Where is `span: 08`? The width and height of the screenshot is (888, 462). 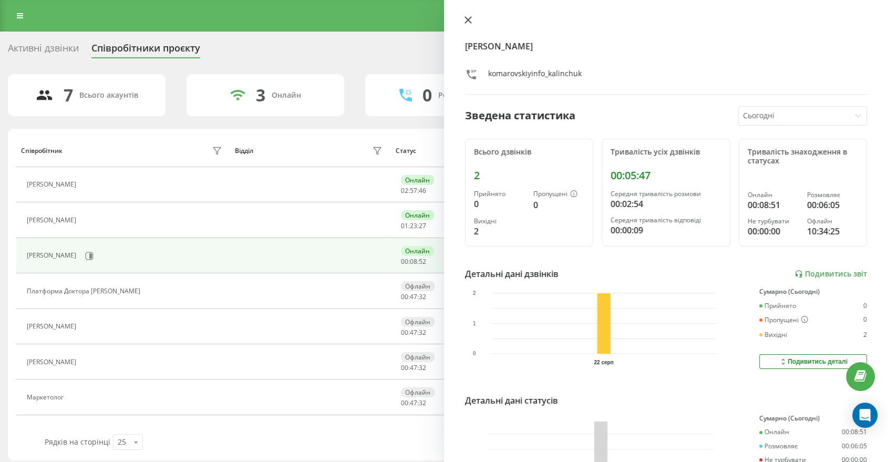
span: 08 is located at coordinates (413, 261).